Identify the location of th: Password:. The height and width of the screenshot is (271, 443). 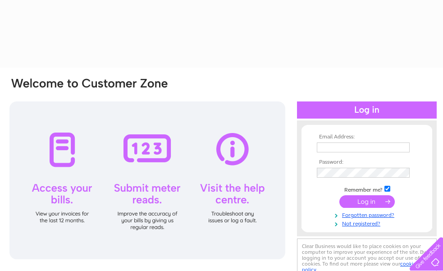
(367, 162).